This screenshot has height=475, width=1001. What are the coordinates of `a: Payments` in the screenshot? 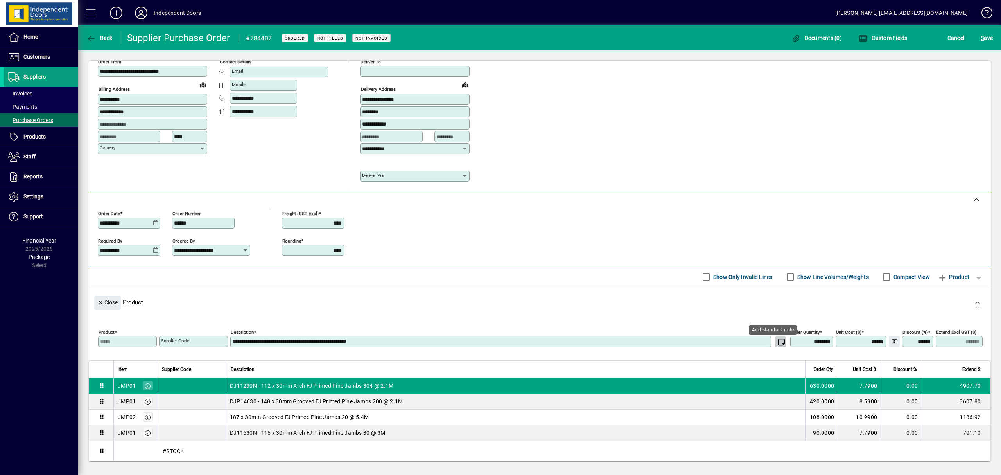 It's located at (41, 107).